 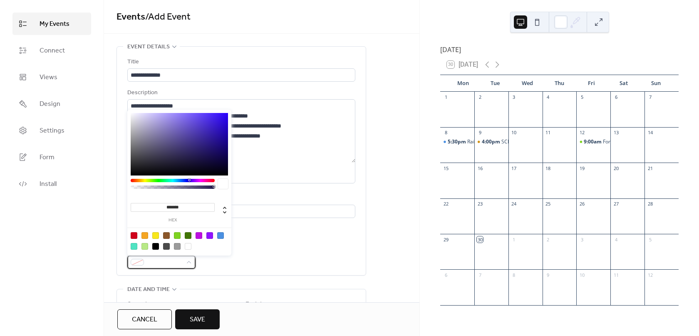 What do you see at coordinates (594, 142) in the screenshot?
I see `div: Forestry Field Day` at bounding box center [594, 142].